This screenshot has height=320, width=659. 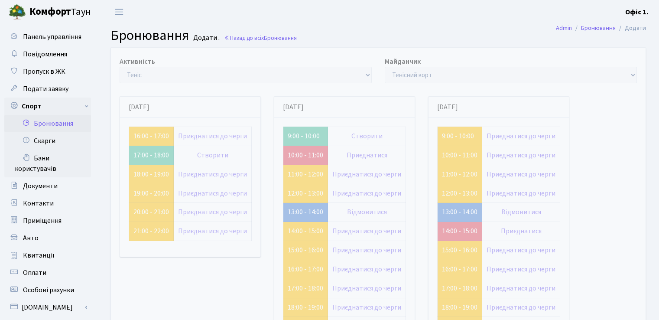 I want to click on b: Офіс 1., so click(x=637, y=12).